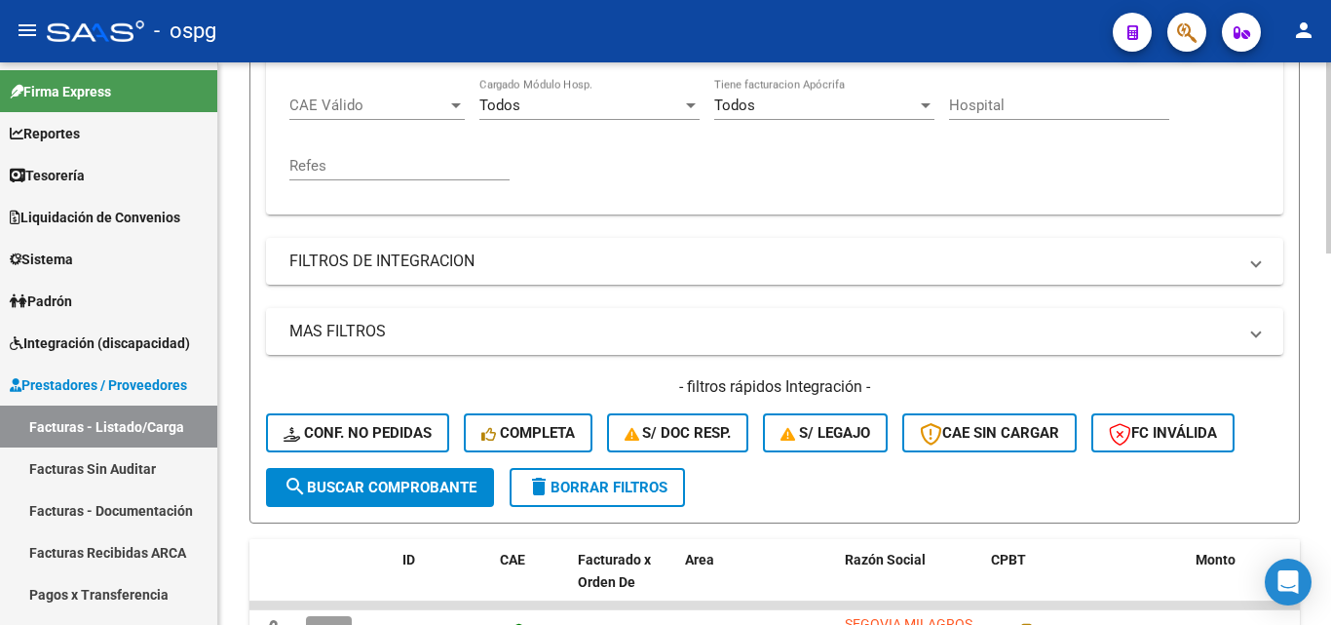 This screenshot has height=625, width=1331. Describe the element at coordinates (47, 175) in the screenshot. I see `span: Tesorería` at that location.